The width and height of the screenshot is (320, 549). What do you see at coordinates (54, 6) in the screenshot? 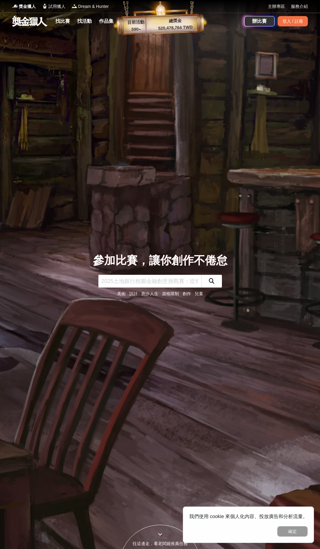
I see `a: Logo試用獵人` at bounding box center [54, 6].